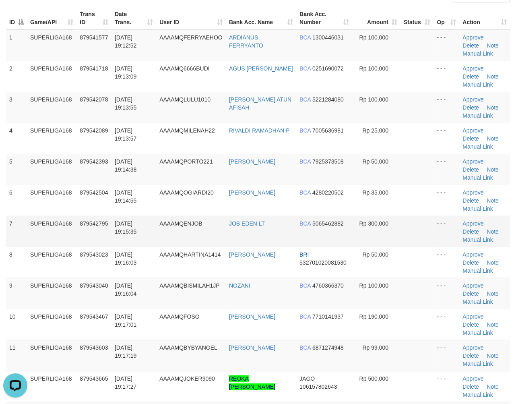  Describe the element at coordinates (17, 107) in the screenshot. I see `td: 3` at that location.